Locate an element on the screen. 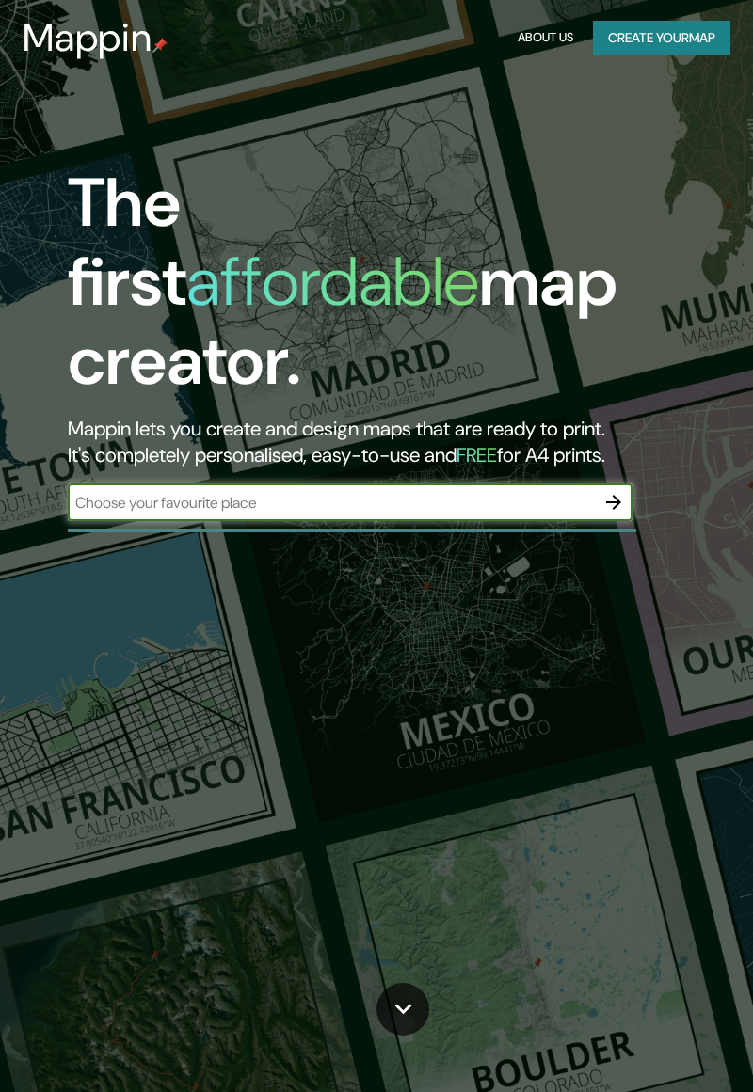  h3: Mappin is located at coordinates (88, 38).